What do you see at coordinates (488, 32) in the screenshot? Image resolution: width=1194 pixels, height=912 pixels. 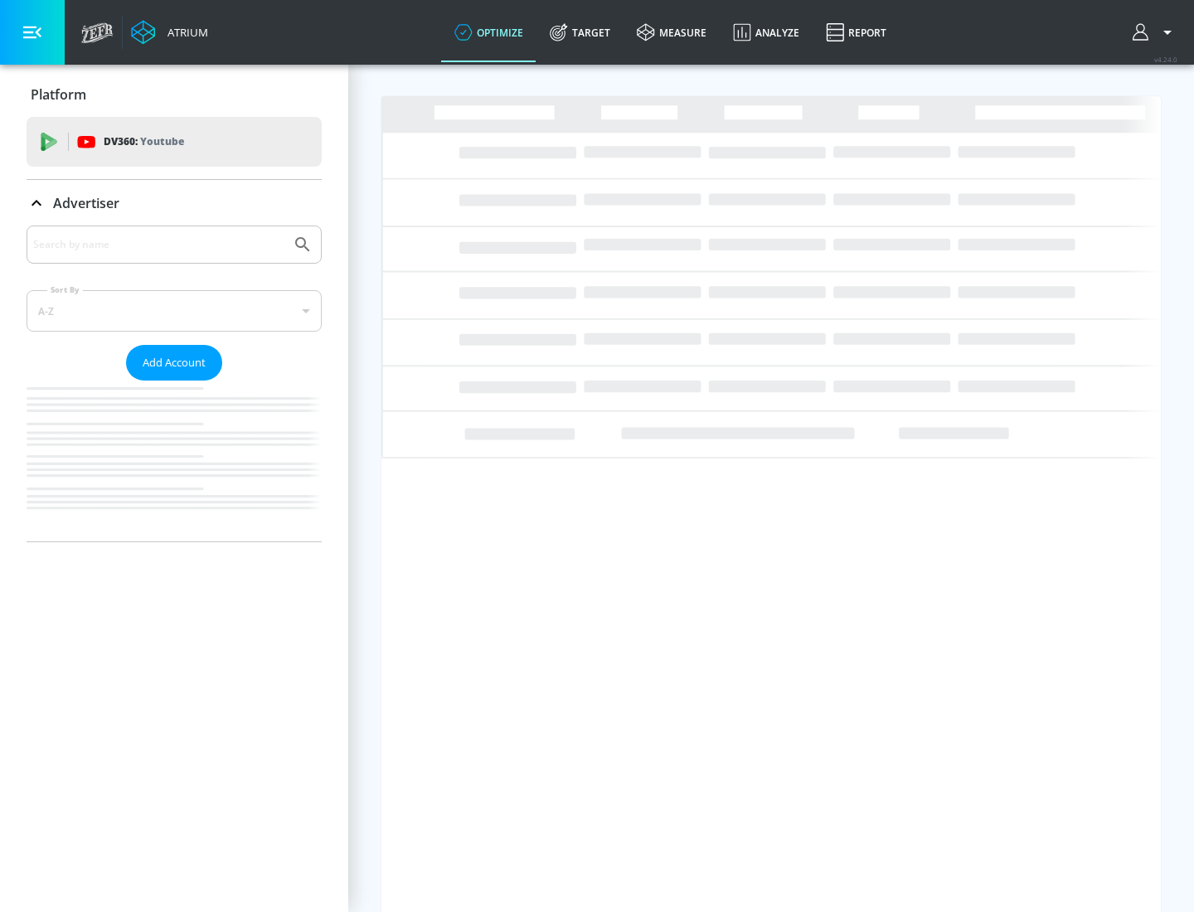 I see `a: optimize` at bounding box center [488, 32].